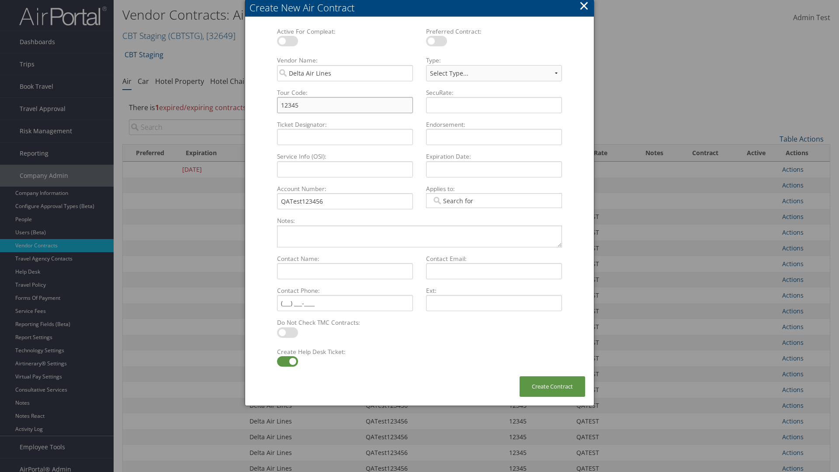 The width and height of the screenshot is (839, 472). I want to click on input: Applies to:, so click(456, 201).